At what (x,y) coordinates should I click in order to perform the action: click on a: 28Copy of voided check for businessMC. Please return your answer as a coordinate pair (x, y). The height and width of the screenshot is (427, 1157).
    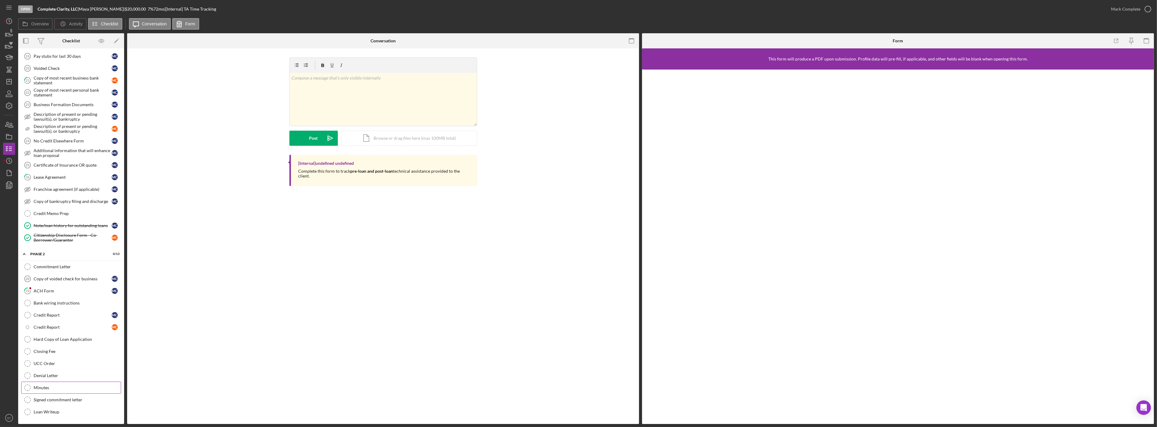
    Looking at the image, I should click on (71, 279).